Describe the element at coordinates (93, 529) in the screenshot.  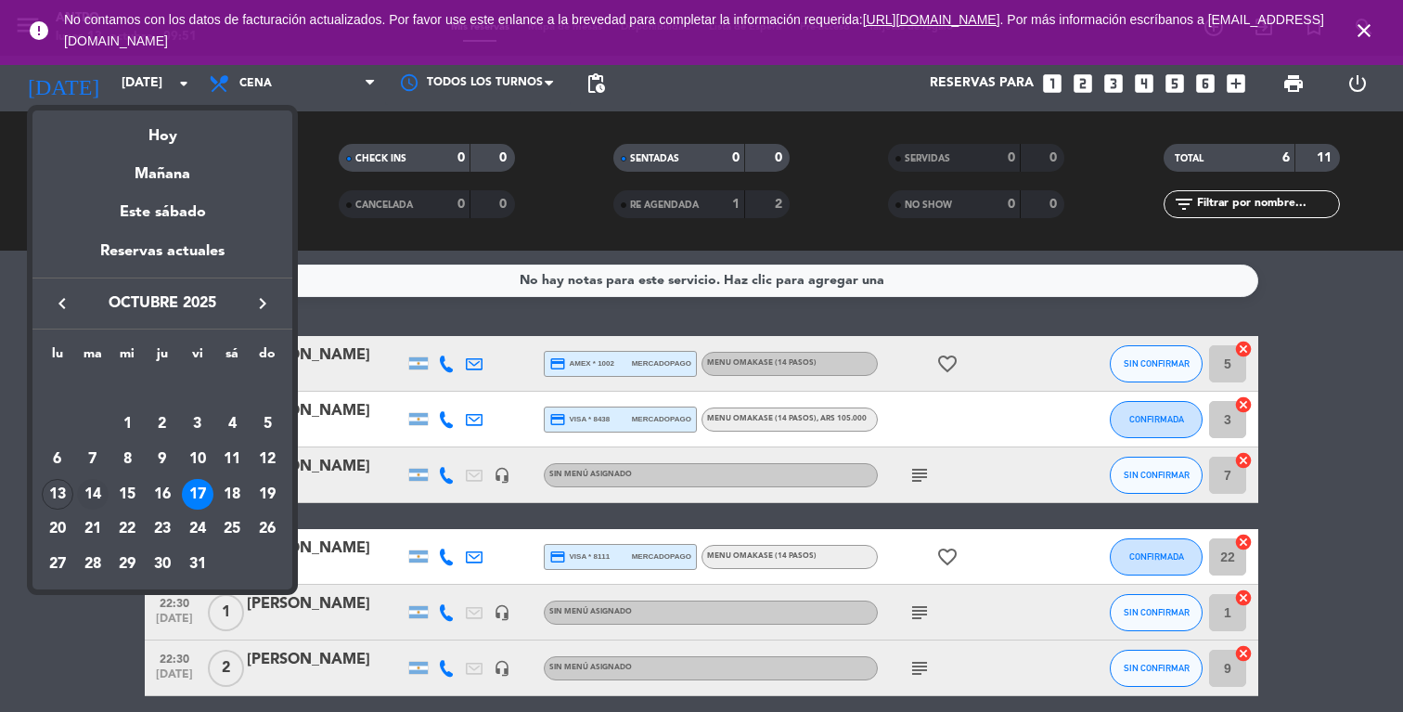
I see `div: 21` at that location.